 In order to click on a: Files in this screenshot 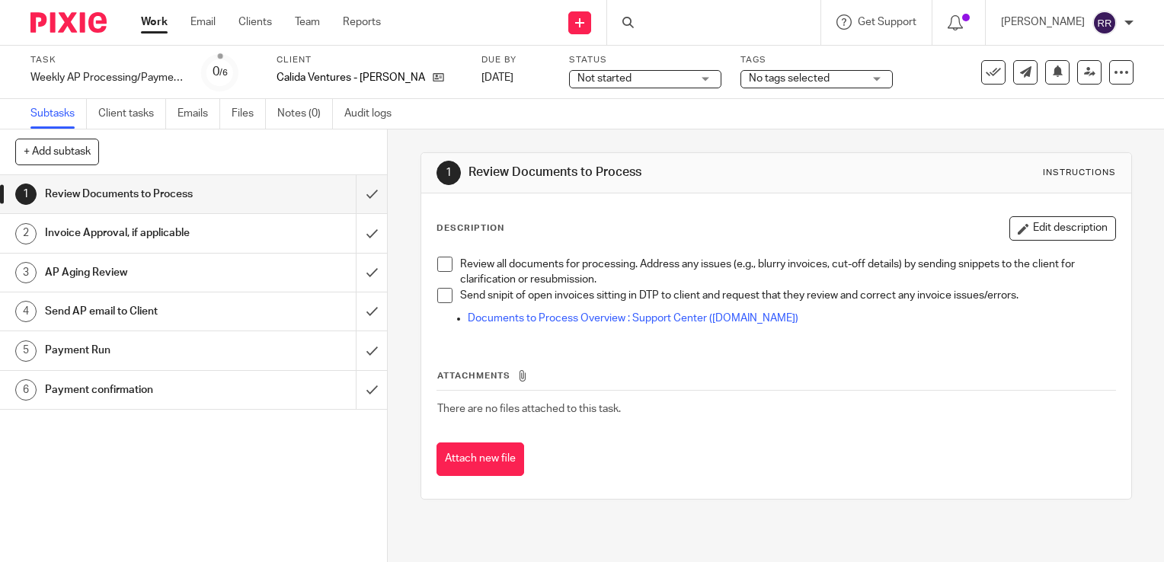, I will do `click(248, 114)`.